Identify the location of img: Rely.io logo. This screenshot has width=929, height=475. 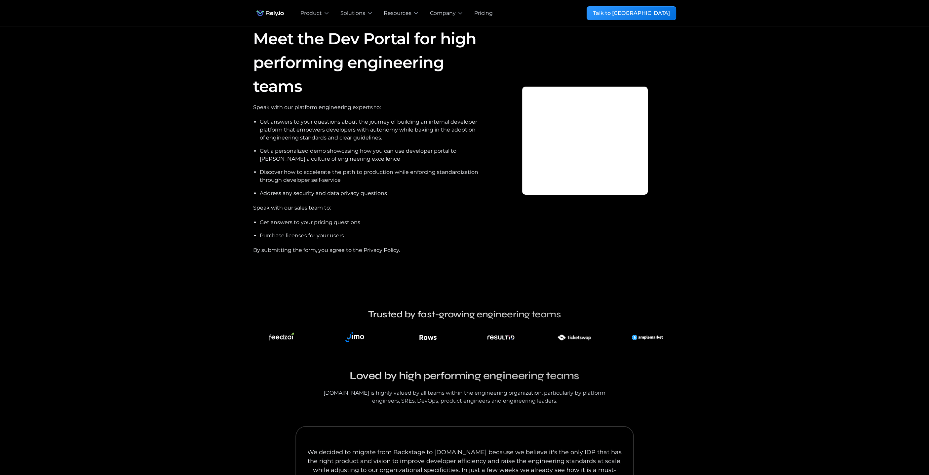
(270, 13).